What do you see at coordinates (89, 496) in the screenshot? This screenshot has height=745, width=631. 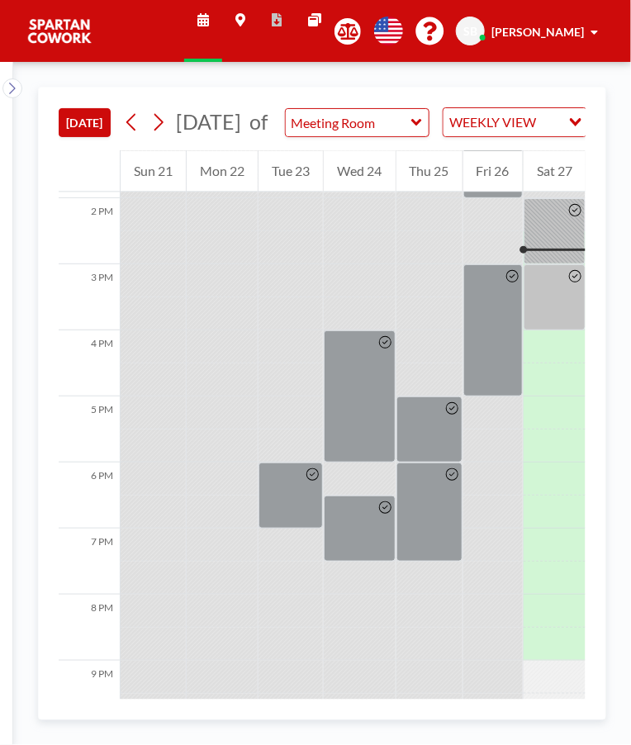 I see `div: 6 PM` at bounding box center [89, 496].